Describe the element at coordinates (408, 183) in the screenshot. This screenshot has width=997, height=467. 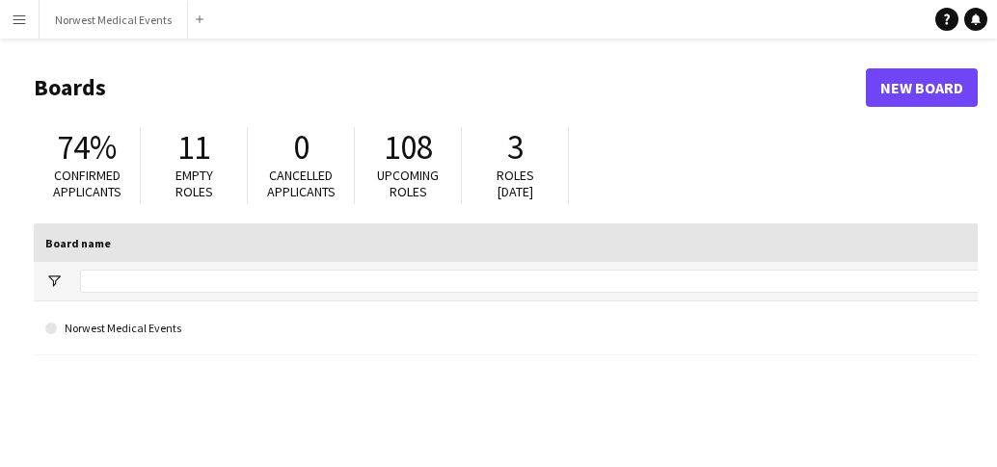
I see `span: Upcoming roles` at that location.